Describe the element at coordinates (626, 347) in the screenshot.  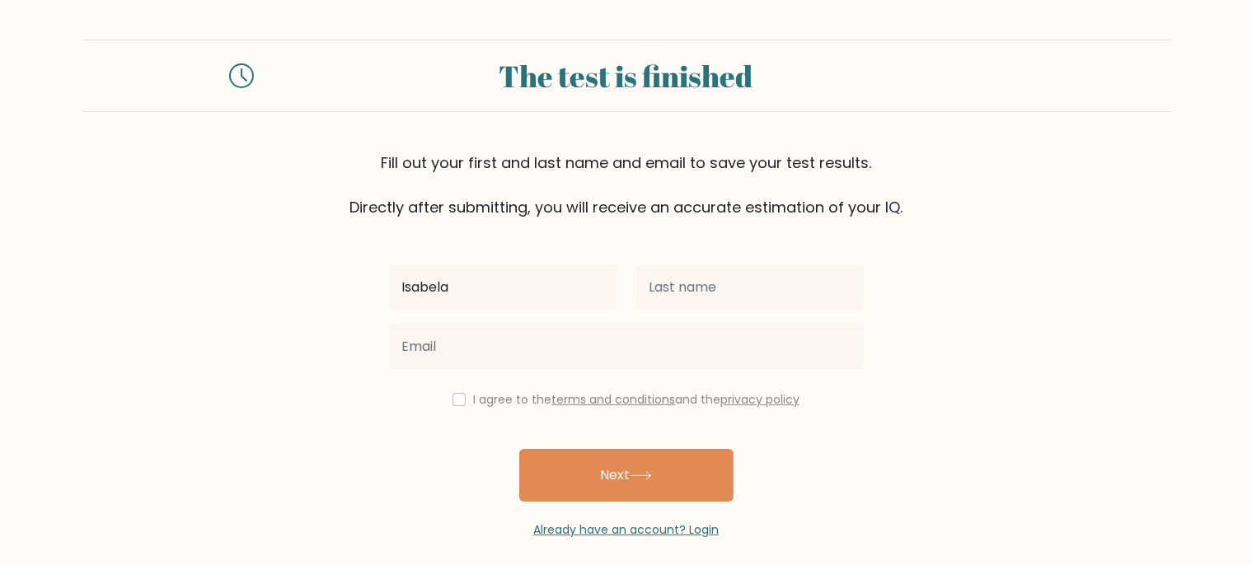
I see `input: Email` at that location.